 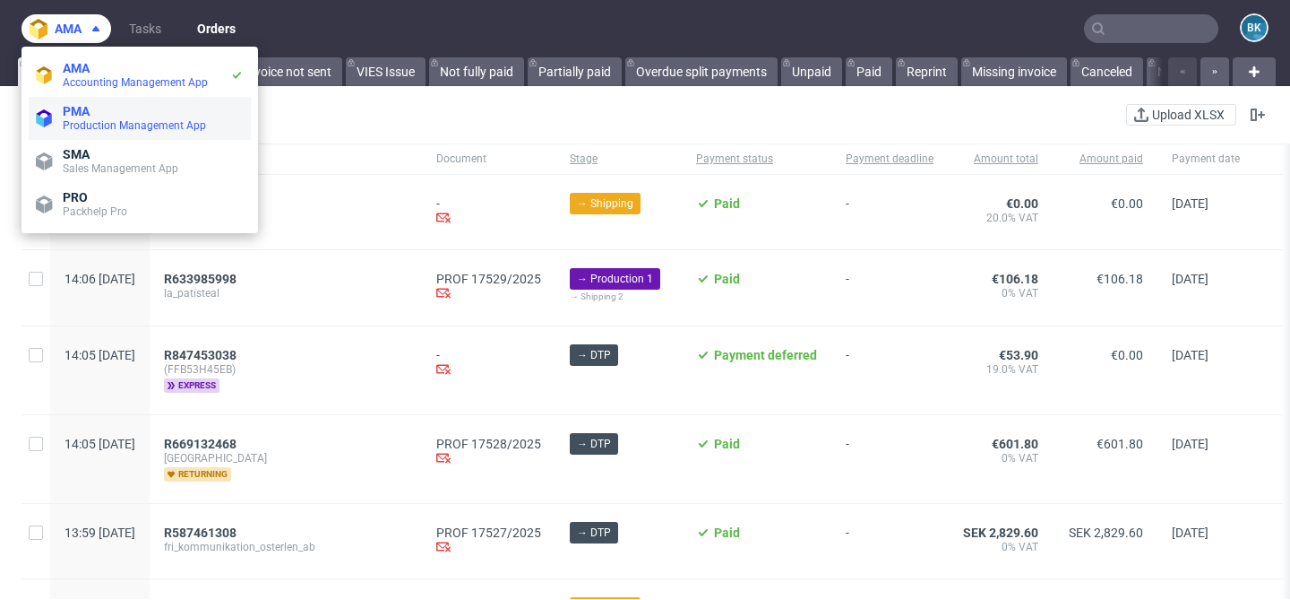 I want to click on a: VIES Issue, so click(x=385, y=72).